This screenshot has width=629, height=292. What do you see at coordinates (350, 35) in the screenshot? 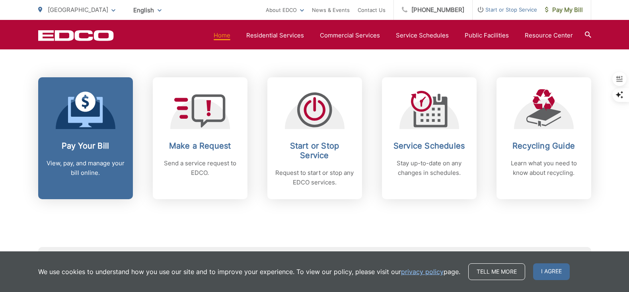
I see `a: Commercial Services` at bounding box center [350, 35].